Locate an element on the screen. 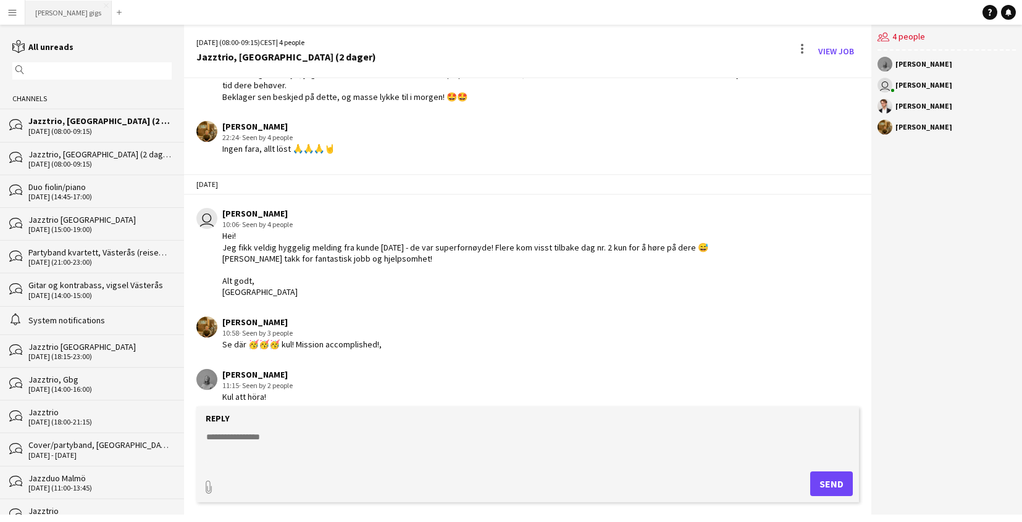 This screenshot has width=1022, height=522. div: System notifications is located at coordinates (100, 320).